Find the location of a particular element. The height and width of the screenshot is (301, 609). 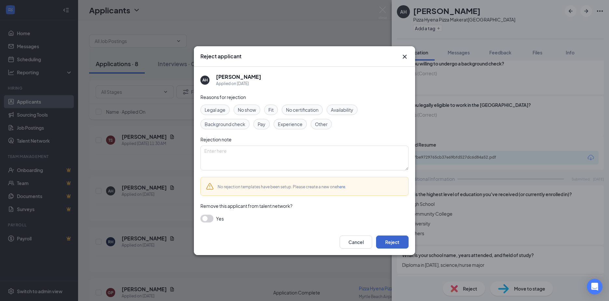

button: Close is located at coordinates (405, 57).